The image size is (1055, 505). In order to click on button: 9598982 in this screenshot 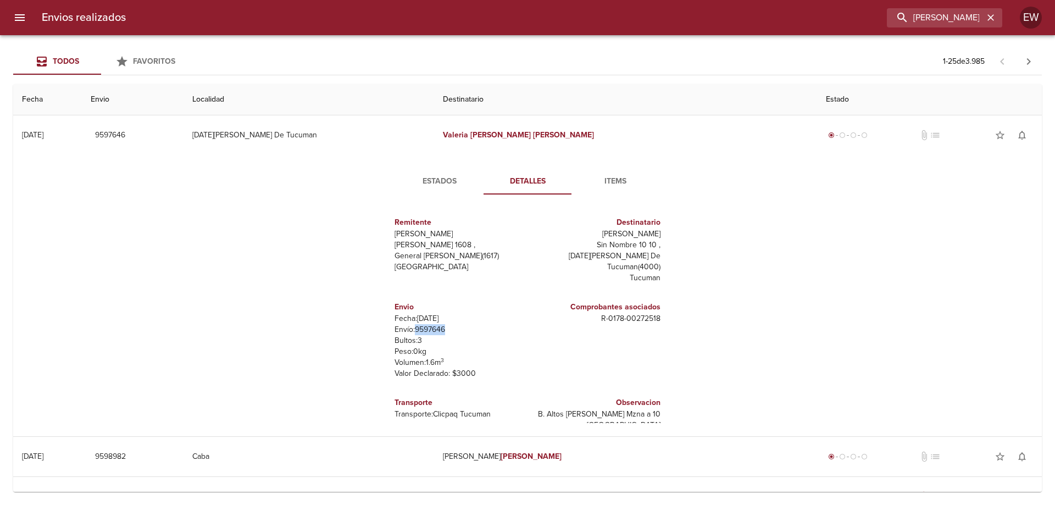, I will do `click(110, 457)`.